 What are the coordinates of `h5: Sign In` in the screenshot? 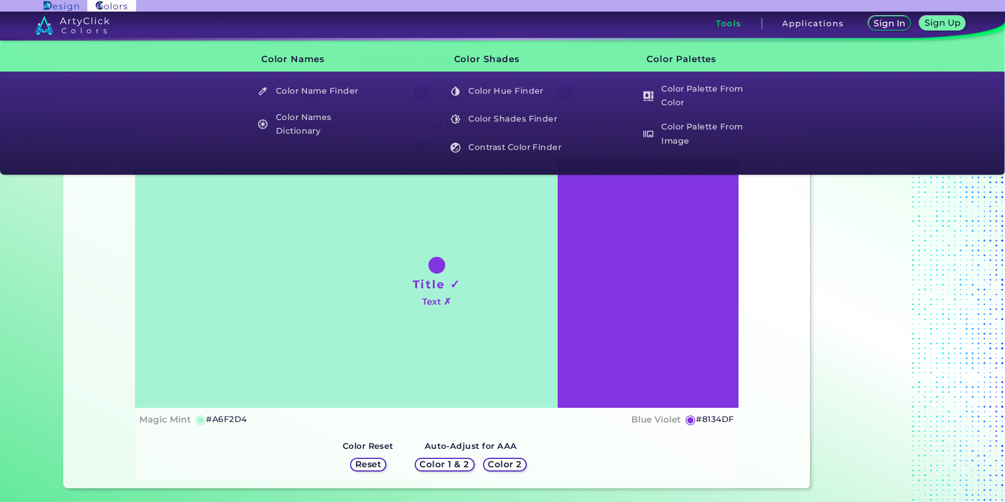 It's located at (890, 23).